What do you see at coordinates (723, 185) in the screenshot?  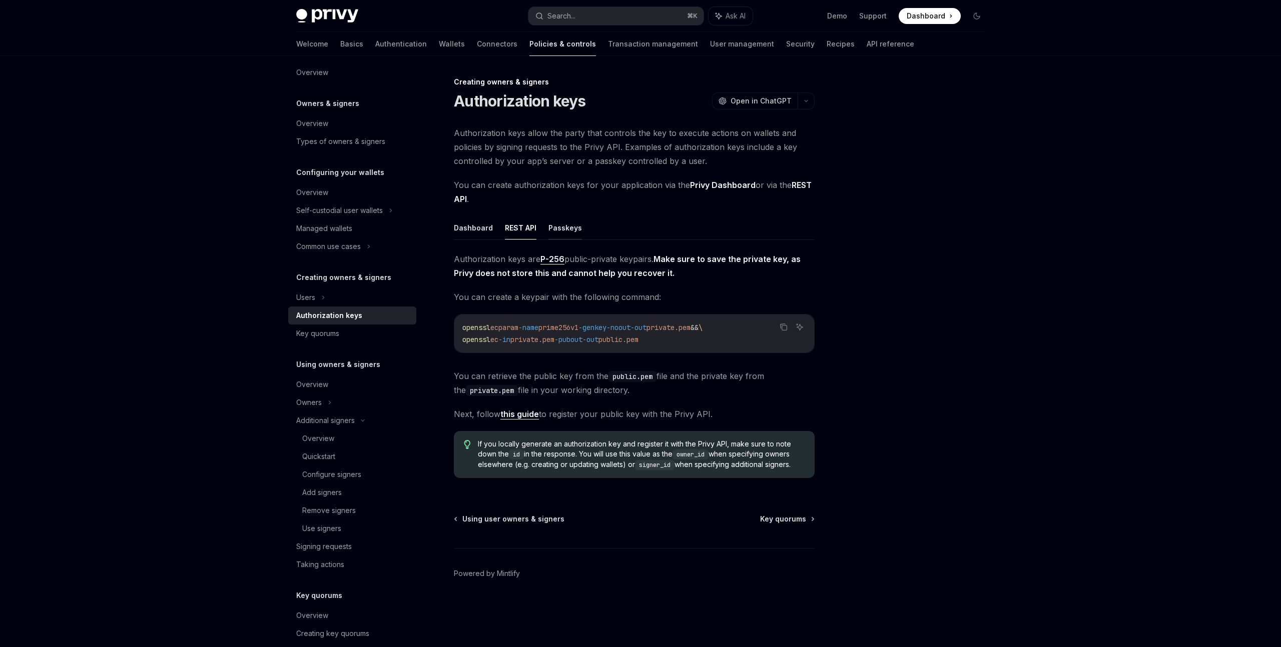 I see `strong: Privy Dashboard` at bounding box center [723, 185].